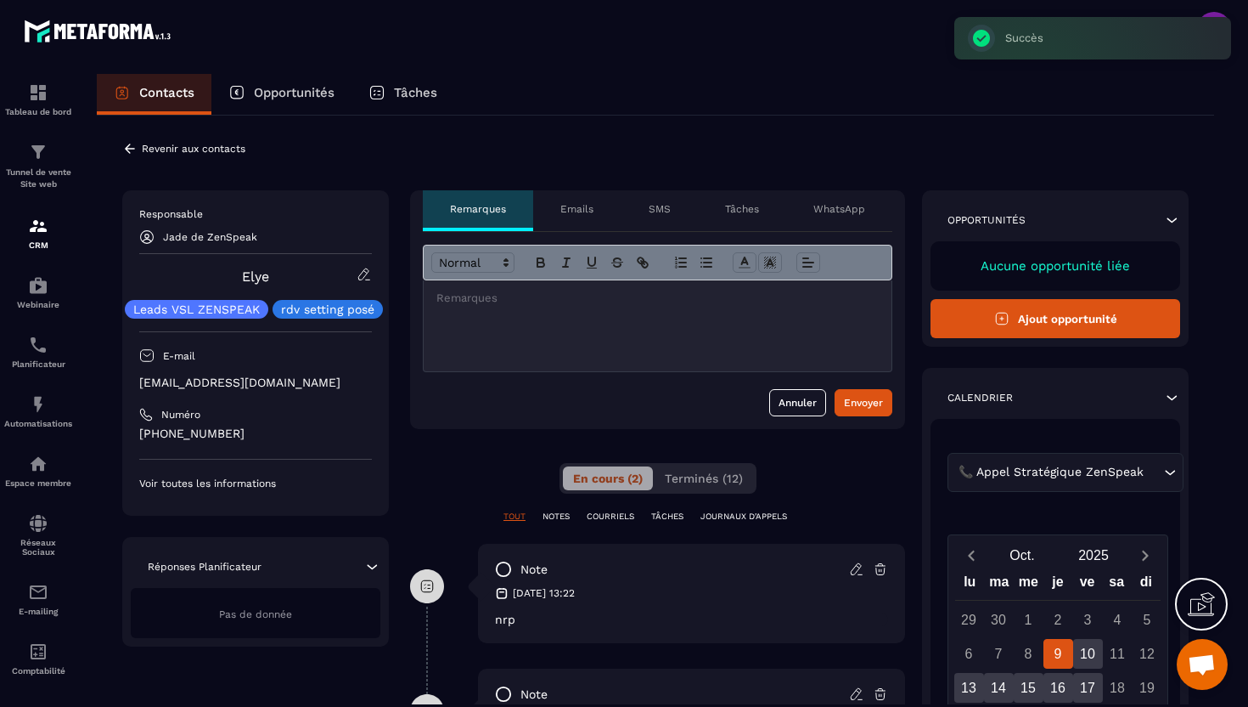  Describe the element at coordinates (38, 111) in the screenshot. I see `p: Tableau de bord` at that location.